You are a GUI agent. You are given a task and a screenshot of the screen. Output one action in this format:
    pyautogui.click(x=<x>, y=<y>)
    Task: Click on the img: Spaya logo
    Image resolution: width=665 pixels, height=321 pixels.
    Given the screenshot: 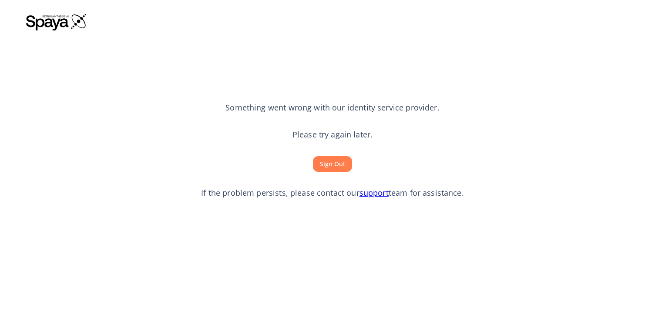 What is the action you would take?
    pyautogui.click(x=57, y=22)
    